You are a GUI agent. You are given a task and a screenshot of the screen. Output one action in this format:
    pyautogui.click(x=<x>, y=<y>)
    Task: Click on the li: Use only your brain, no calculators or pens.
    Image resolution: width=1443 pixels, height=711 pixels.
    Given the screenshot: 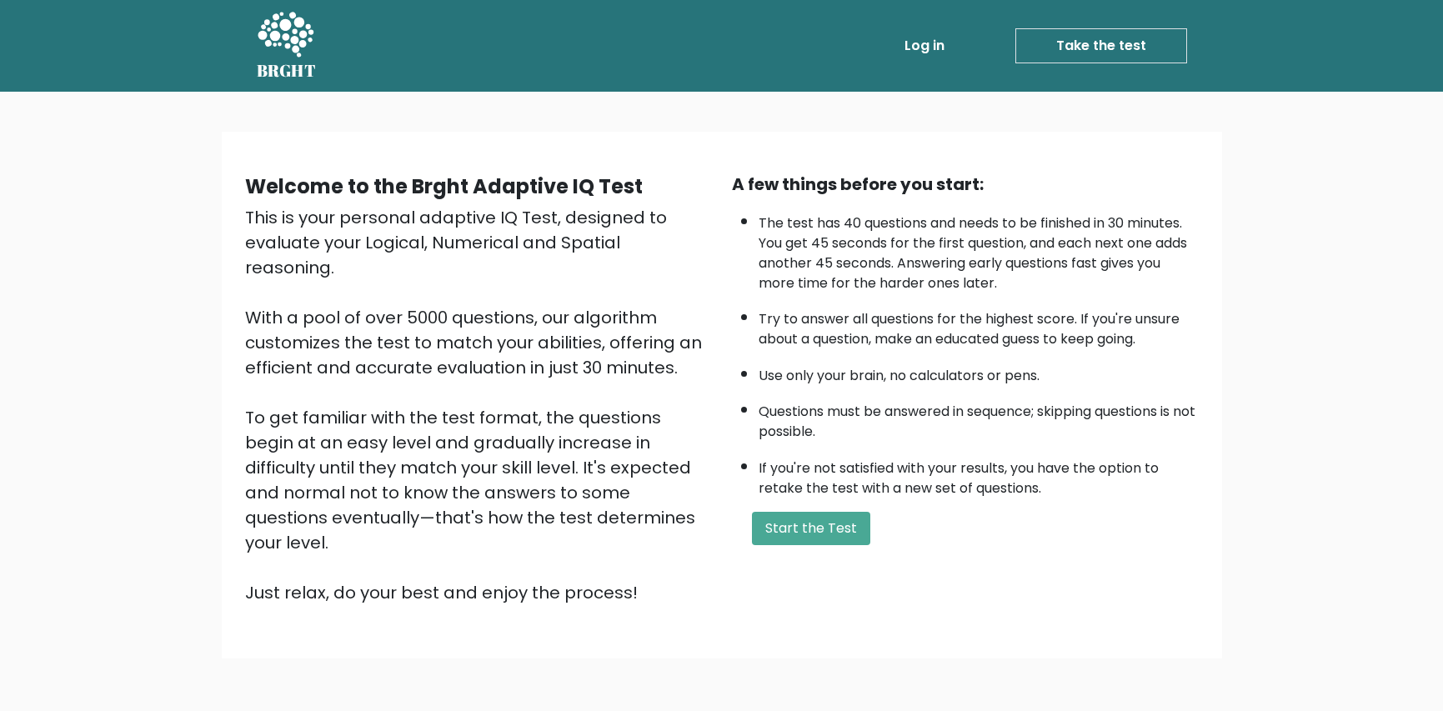 What is the action you would take?
    pyautogui.click(x=978, y=372)
    